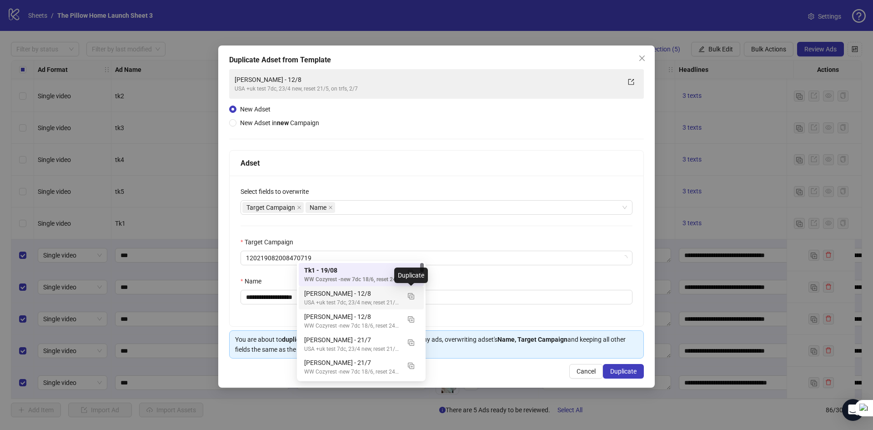  I want to click on span: Duplicate, so click(623, 371).